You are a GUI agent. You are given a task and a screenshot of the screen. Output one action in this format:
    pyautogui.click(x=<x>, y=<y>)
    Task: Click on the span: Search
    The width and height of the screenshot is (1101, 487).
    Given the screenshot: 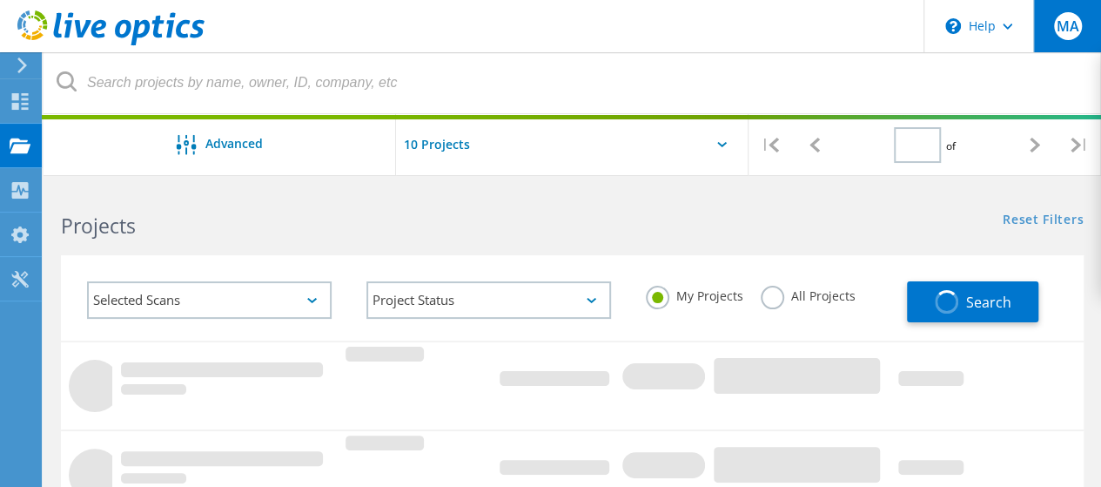 What is the action you would take?
    pyautogui.click(x=988, y=302)
    